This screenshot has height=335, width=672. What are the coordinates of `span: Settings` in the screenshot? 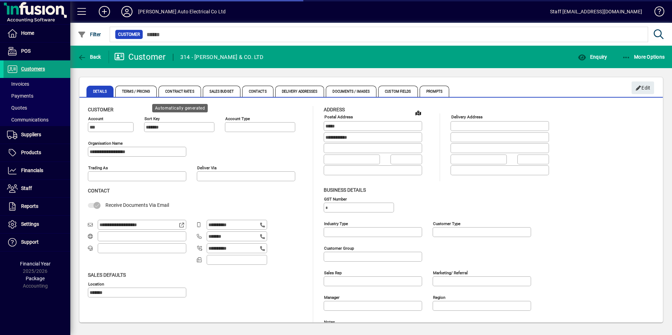 It's located at (30, 224).